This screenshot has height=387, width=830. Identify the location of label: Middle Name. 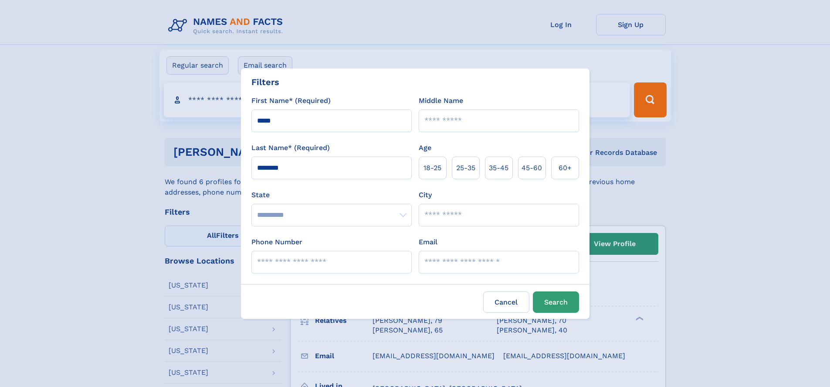
(441, 101).